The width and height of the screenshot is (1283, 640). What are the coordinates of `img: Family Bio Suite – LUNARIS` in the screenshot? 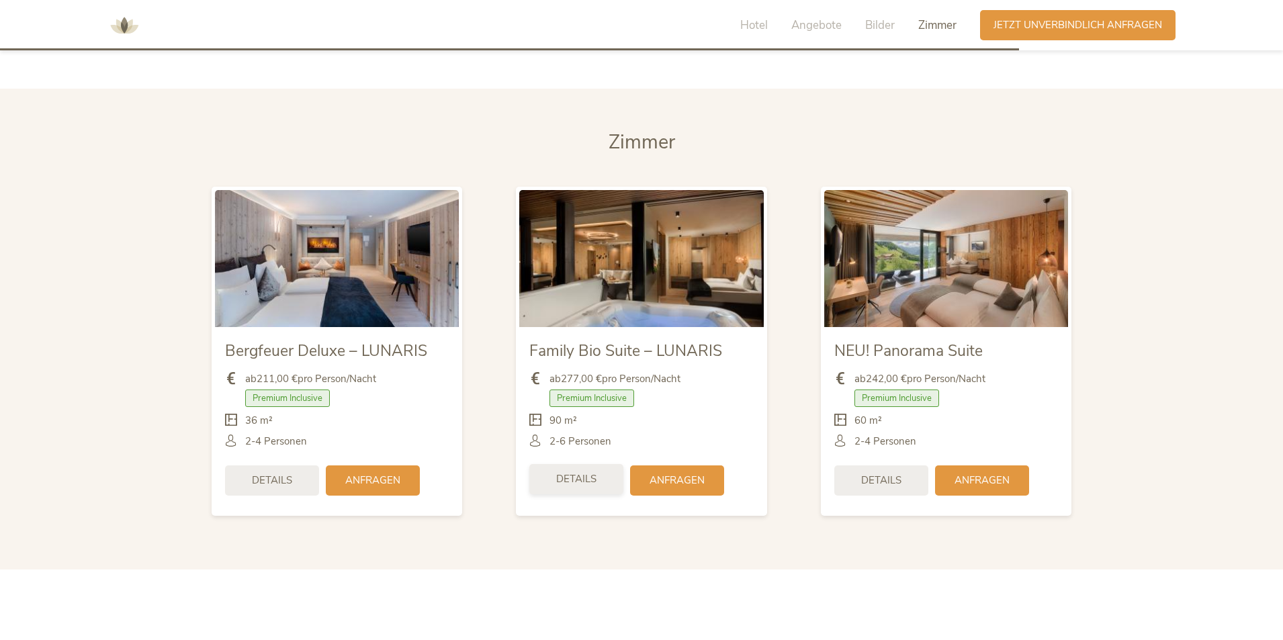 It's located at (641, 259).